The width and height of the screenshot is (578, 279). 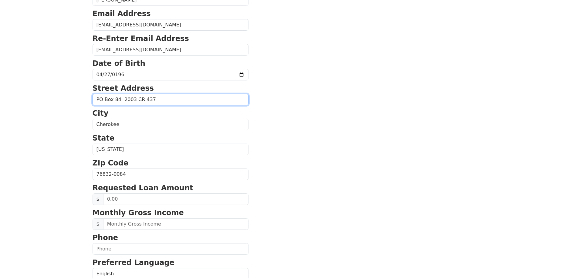 What do you see at coordinates (170, 124) in the screenshot?
I see `input: City` at bounding box center [170, 124].